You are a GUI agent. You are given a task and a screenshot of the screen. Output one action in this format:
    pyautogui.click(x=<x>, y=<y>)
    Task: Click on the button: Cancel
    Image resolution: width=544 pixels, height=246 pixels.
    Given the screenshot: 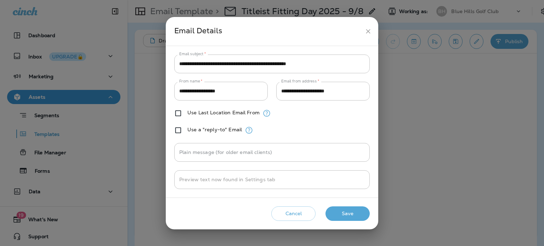 What is the action you would take?
    pyautogui.click(x=293, y=214)
    